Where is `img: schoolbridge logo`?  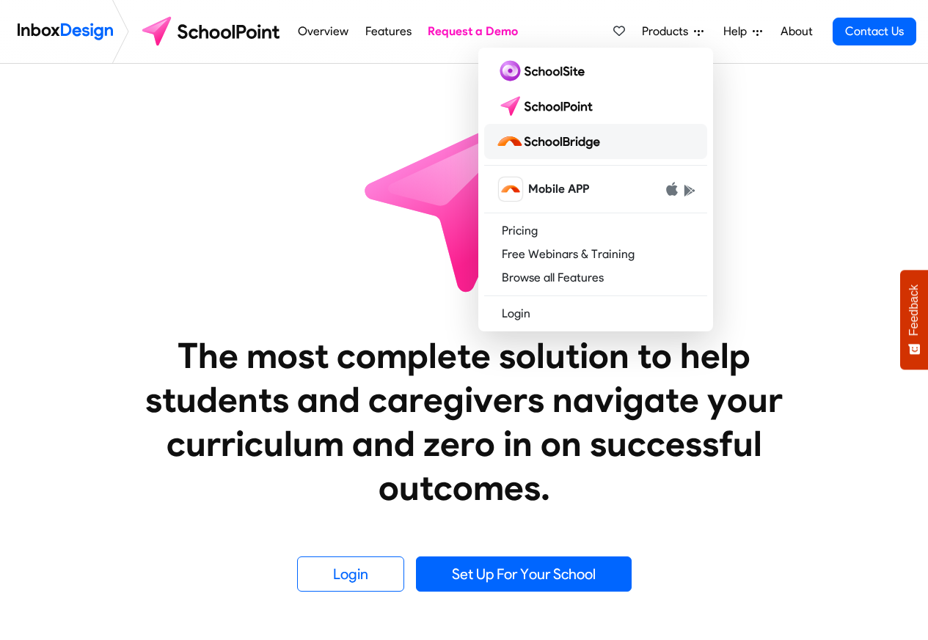
img: schoolbridge logo is located at coordinates (551, 142).